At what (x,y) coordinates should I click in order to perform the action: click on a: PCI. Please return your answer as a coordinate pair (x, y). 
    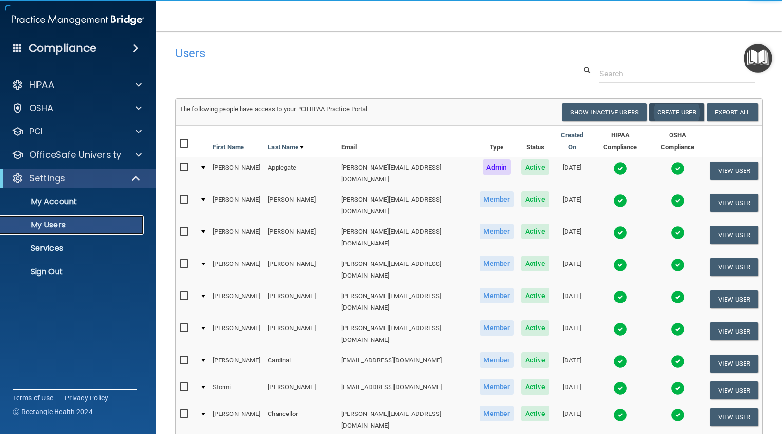
    Looking at the image, I should click on (76, 131).